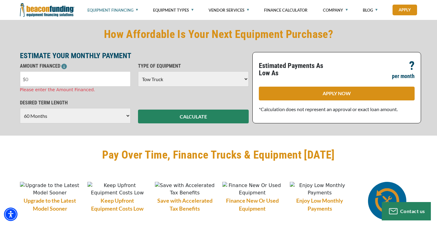 The image size is (437, 225). Describe the element at coordinates (75, 90) in the screenshot. I see `div: Please enter the Amount Financed.` at that location.